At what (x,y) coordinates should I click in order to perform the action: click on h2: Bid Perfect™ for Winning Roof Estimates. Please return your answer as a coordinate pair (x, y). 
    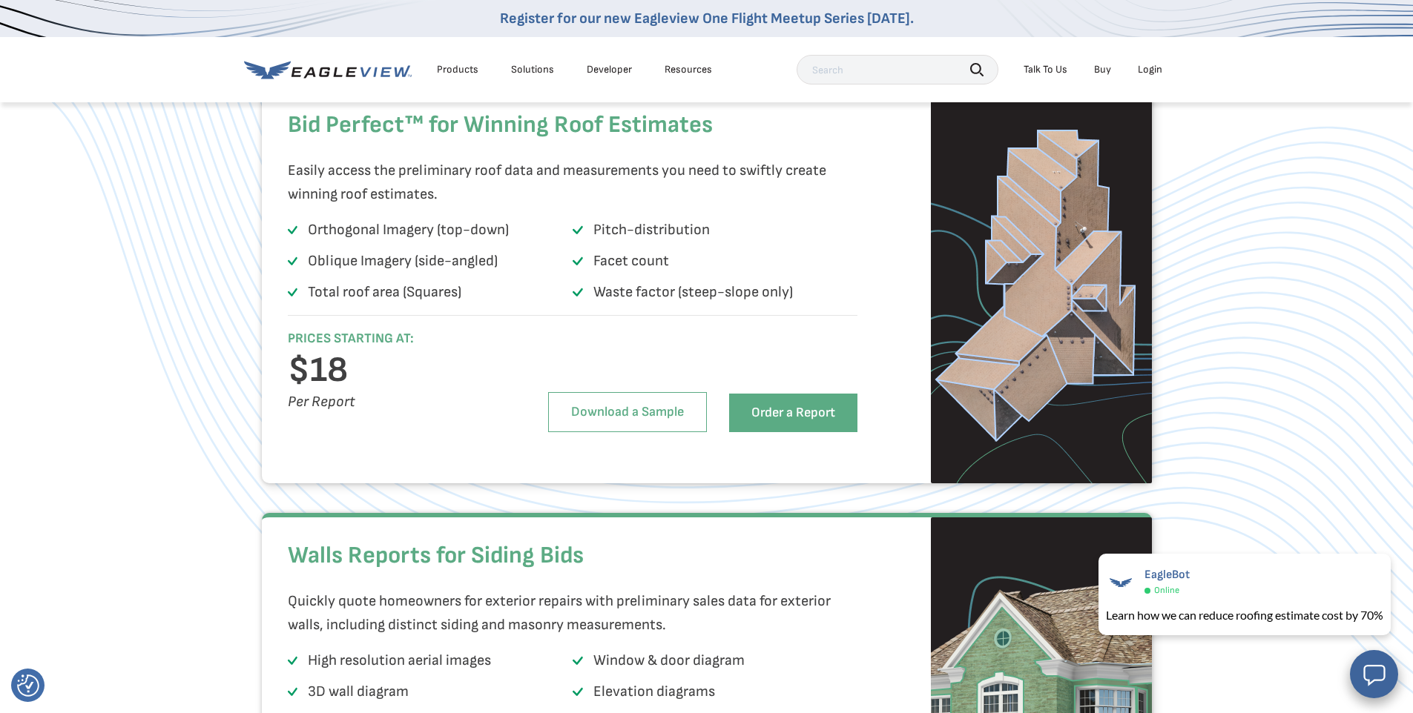
    Looking at the image, I should click on (573, 125).